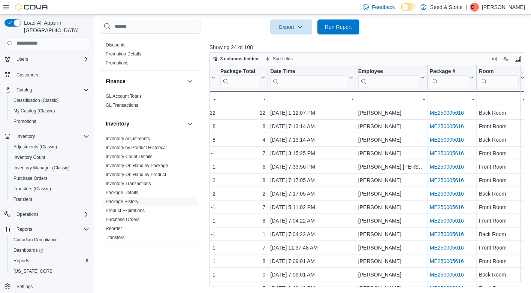 This screenshot has width=531, height=293. Describe the element at coordinates (36, 240) in the screenshot. I see `span: Canadian Compliance` at that location.